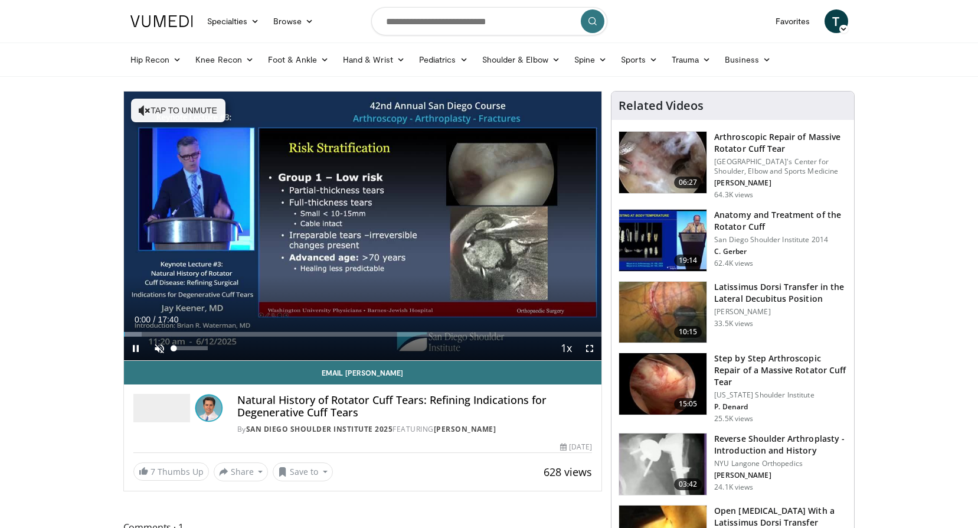  Describe the element at coordinates (489, 21) in the screenshot. I see `input: Search topics, interventions` at that location.